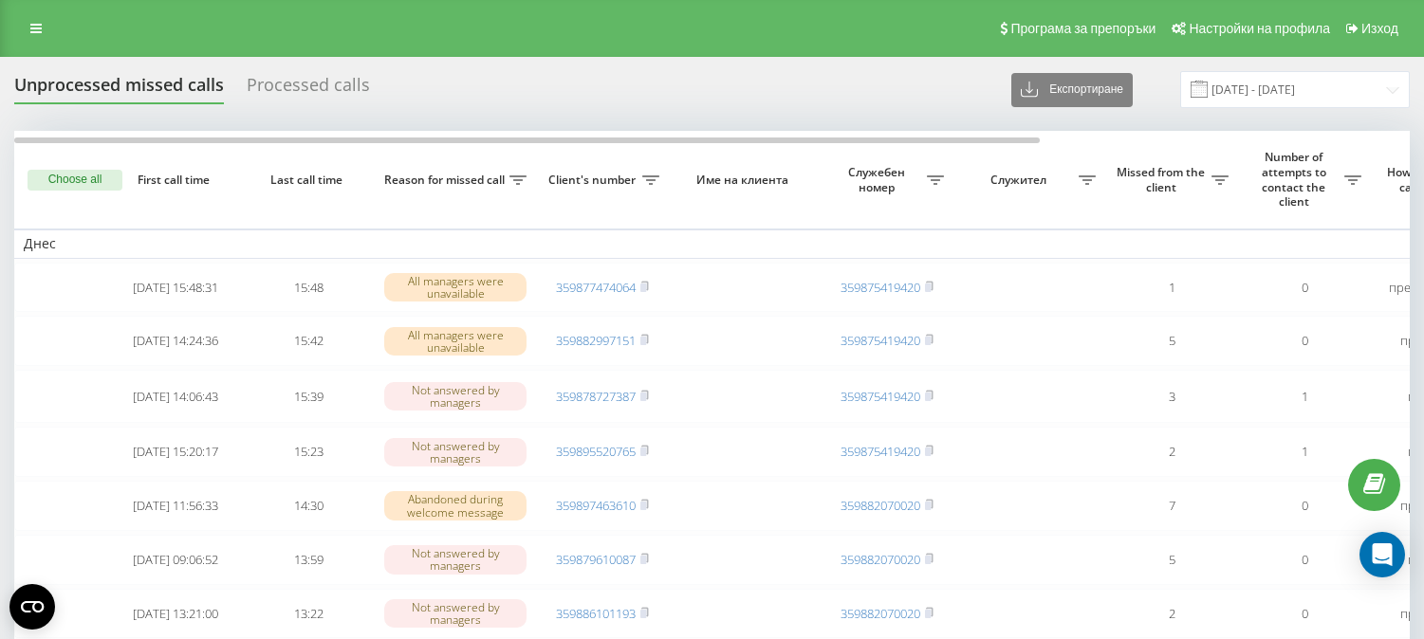 The width and height of the screenshot is (1424, 639). Describe the element at coordinates (308, 341) in the screenshot. I see `td: 15:42` at that location.